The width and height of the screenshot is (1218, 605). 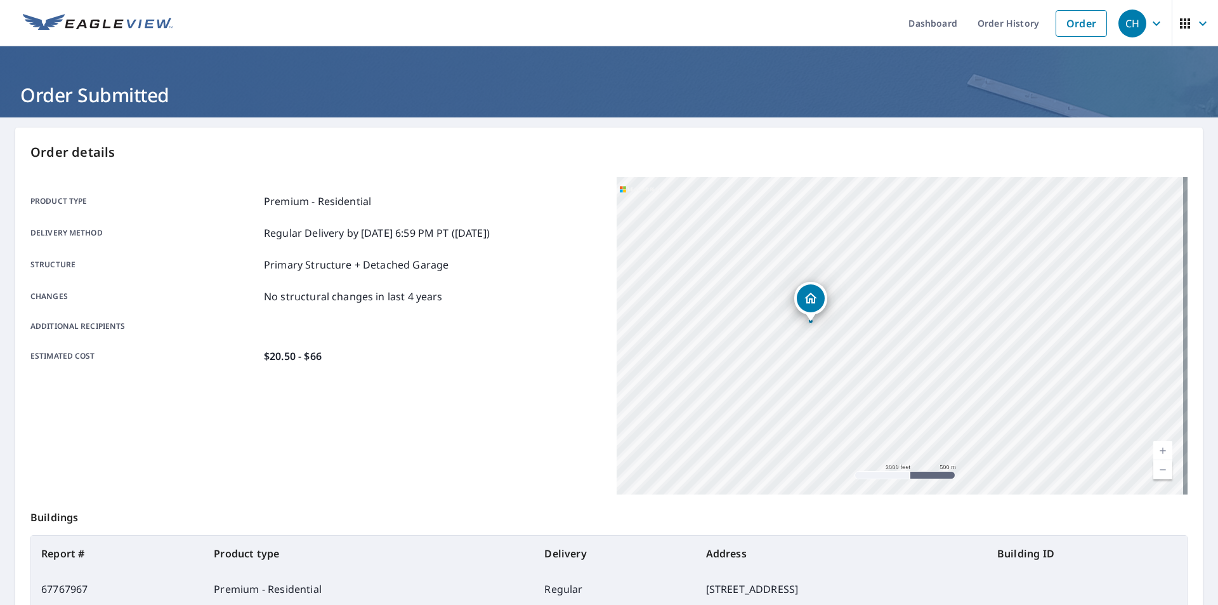 I want to click on p: Estimated cost, so click(x=145, y=356).